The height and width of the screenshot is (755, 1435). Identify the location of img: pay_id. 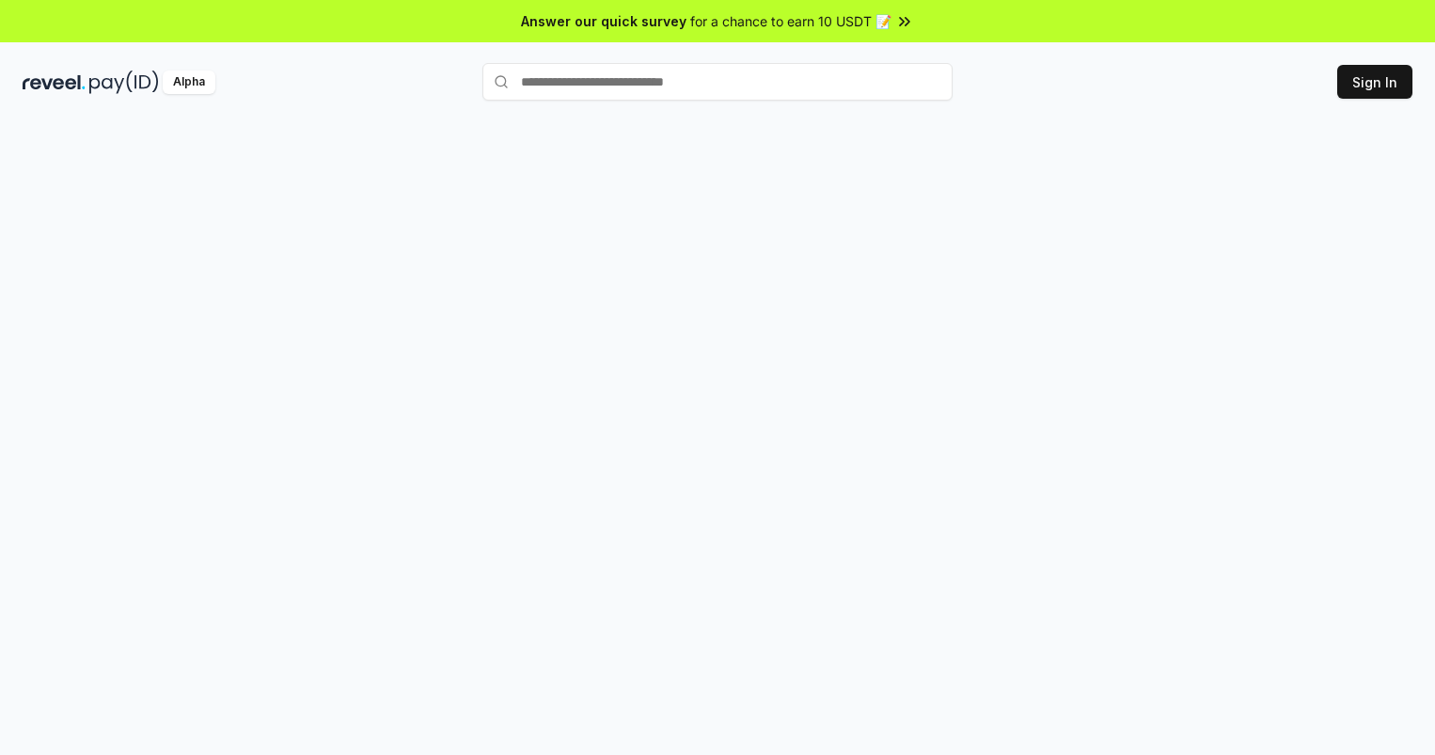
(124, 82).